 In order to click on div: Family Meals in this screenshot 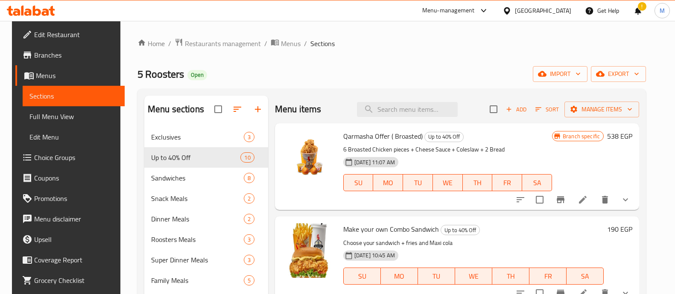, I will do `click(197, 281)`.